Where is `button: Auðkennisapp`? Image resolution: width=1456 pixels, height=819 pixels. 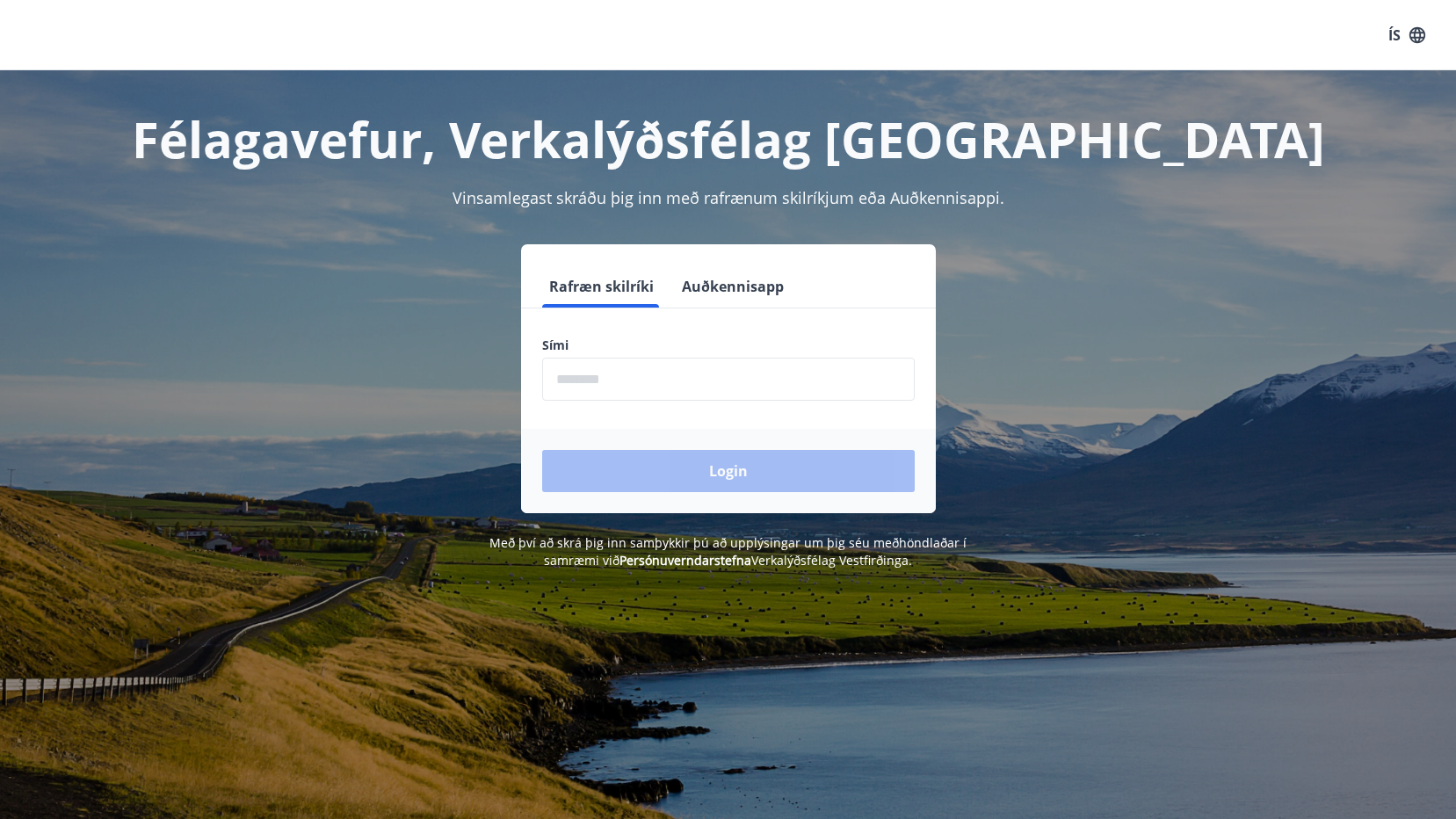 button: Auðkennisapp is located at coordinates (733, 287).